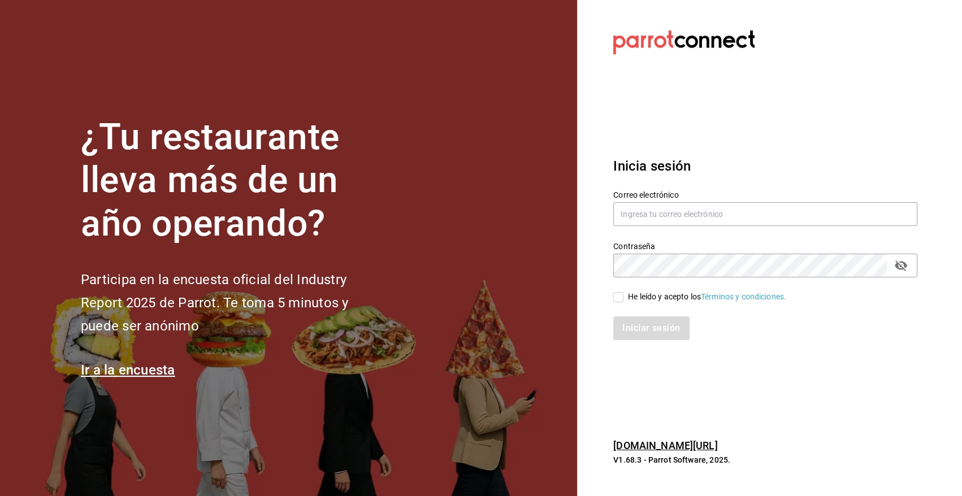 Image resolution: width=962 pixels, height=496 pixels. I want to click on h3: Inicia sesión, so click(765, 166).